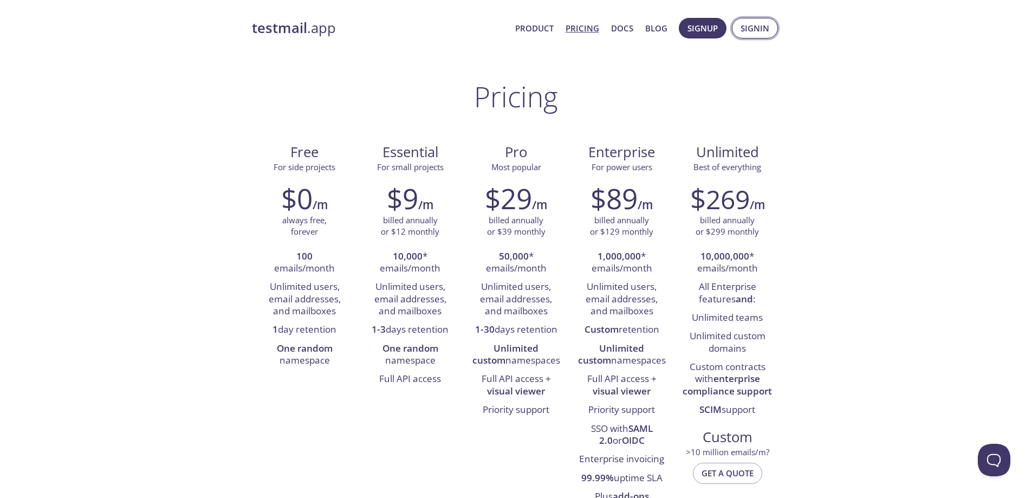 The height and width of the screenshot is (498, 1032). Describe the element at coordinates (744, 299) in the screenshot. I see `strong: and` at that location.